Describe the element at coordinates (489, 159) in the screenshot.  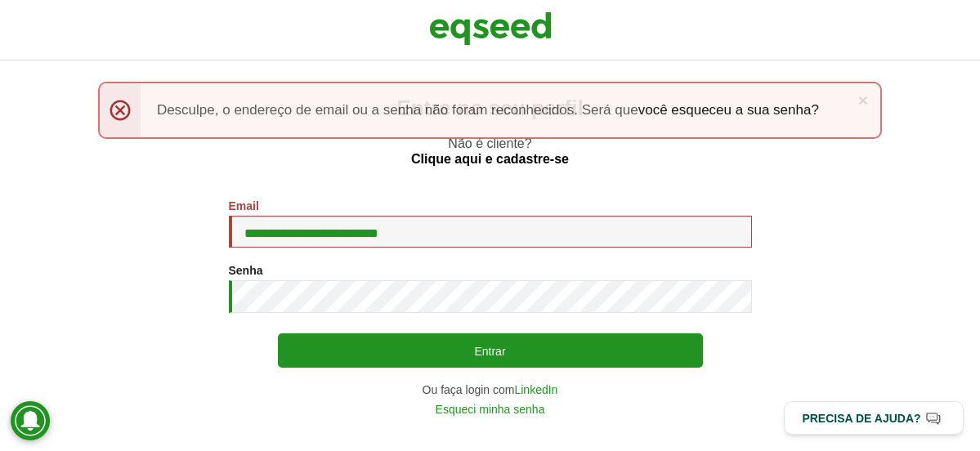
I see `a: Clique aqui e cadastre-se` at that location.